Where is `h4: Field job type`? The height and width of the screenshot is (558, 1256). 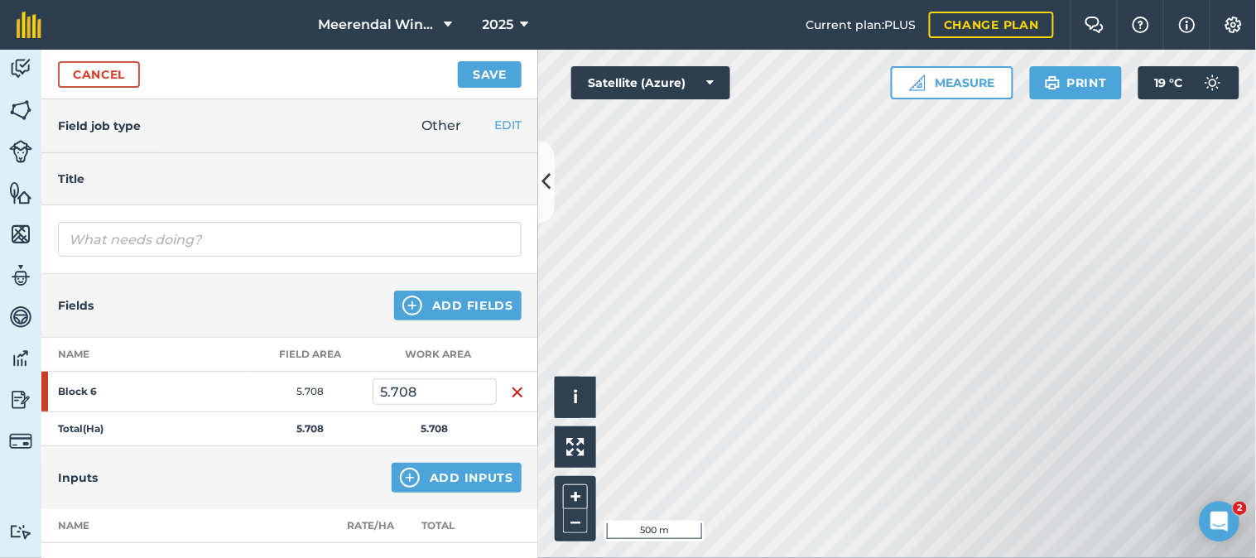
h4: Field job type is located at coordinates (99, 126).